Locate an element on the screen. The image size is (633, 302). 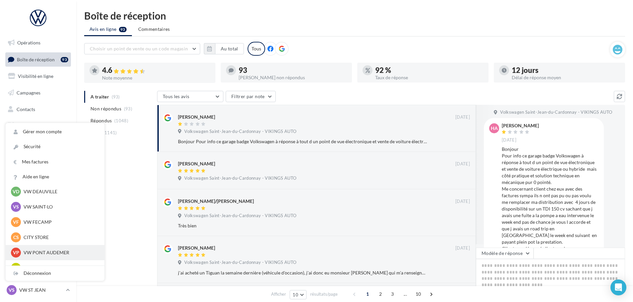
a: Mes factures is located at coordinates (55, 162).